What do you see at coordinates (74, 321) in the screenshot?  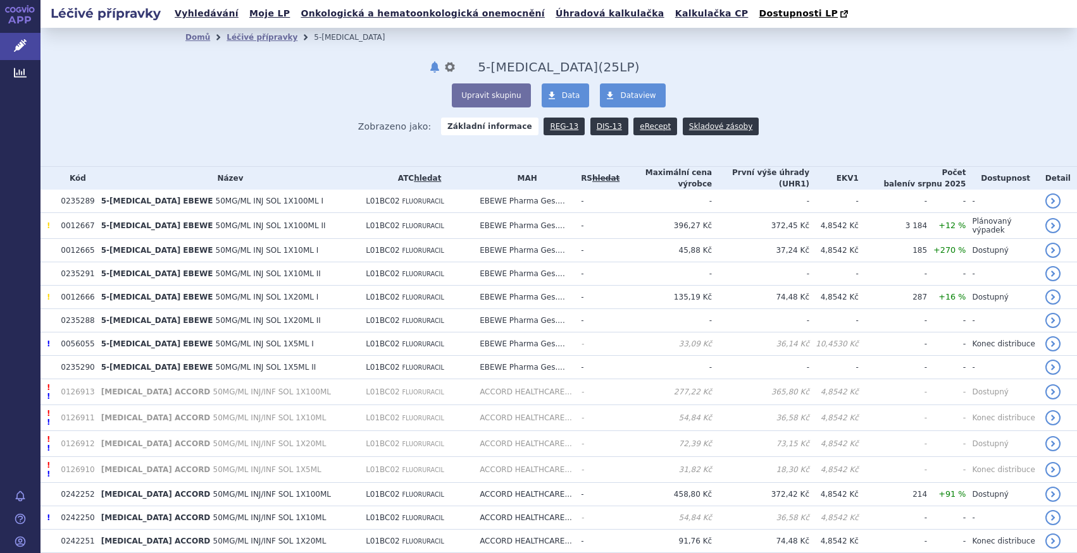 I see `td: 0235288` at bounding box center [74, 321].